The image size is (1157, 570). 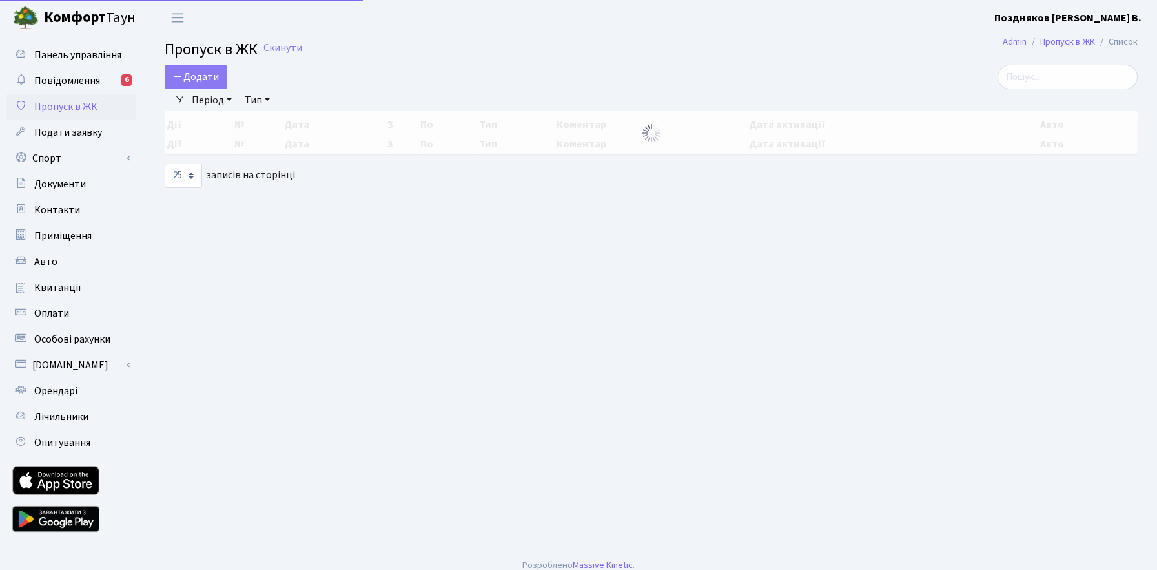 What do you see at coordinates (61, 417) in the screenshot?
I see `span: Лічильники` at bounding box center [61, 417].